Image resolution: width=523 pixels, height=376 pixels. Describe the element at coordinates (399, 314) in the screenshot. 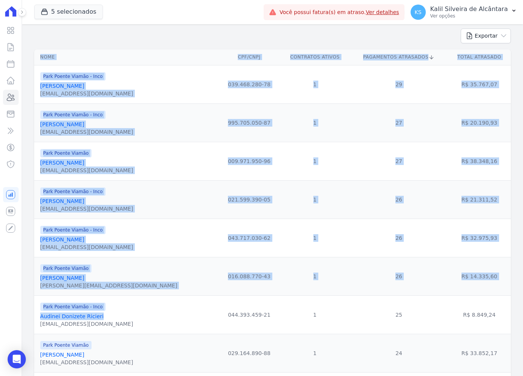

I see `td: 25` at that location.